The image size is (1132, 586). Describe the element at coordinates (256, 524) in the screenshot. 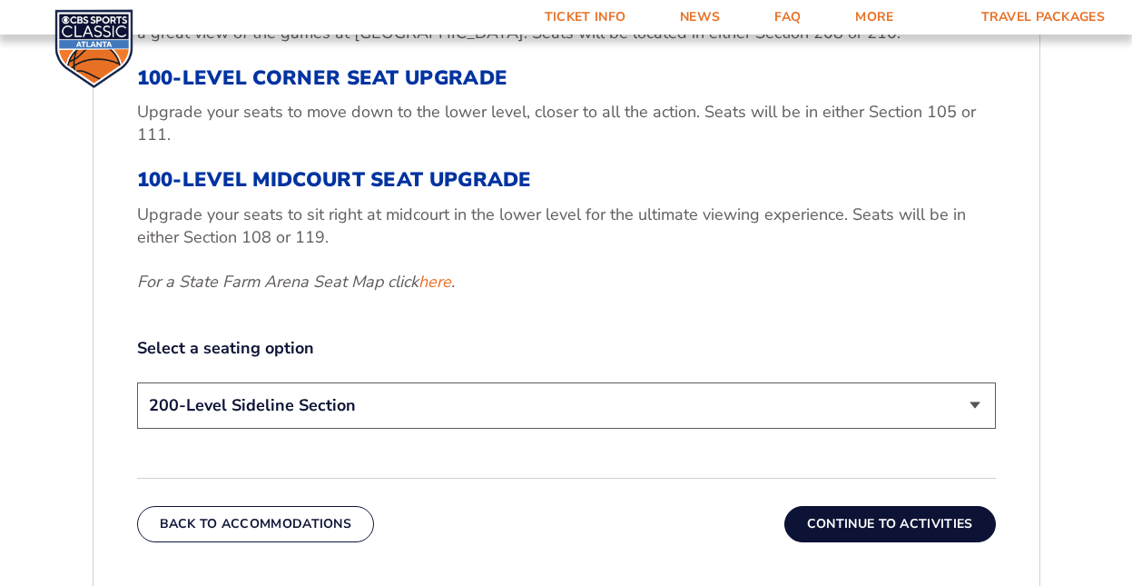

I see `button: Back To Accommodations` at that location.